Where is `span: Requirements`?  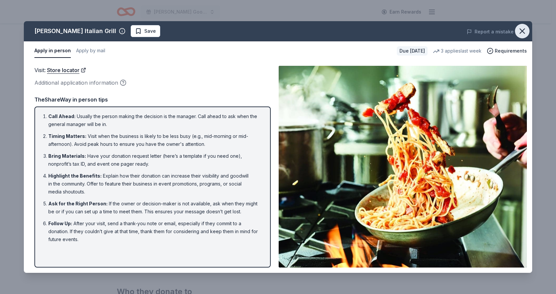
span: Requirements is located at coordinates (511, 51).